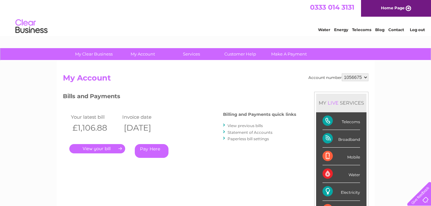  Describe the element at coordinates (341, 103) in the screenshot. I see `div: MY SERVICES` at that location.